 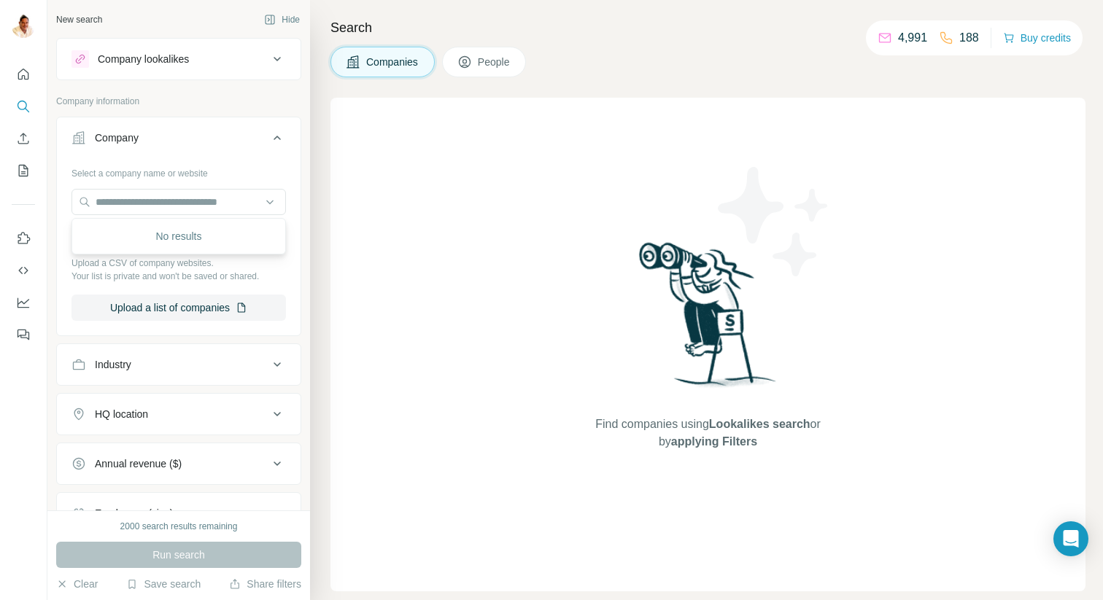 What do you see at coordinates (969, 38) in the screenshot?
I see `p: 188` at bounding box center [969, 38].